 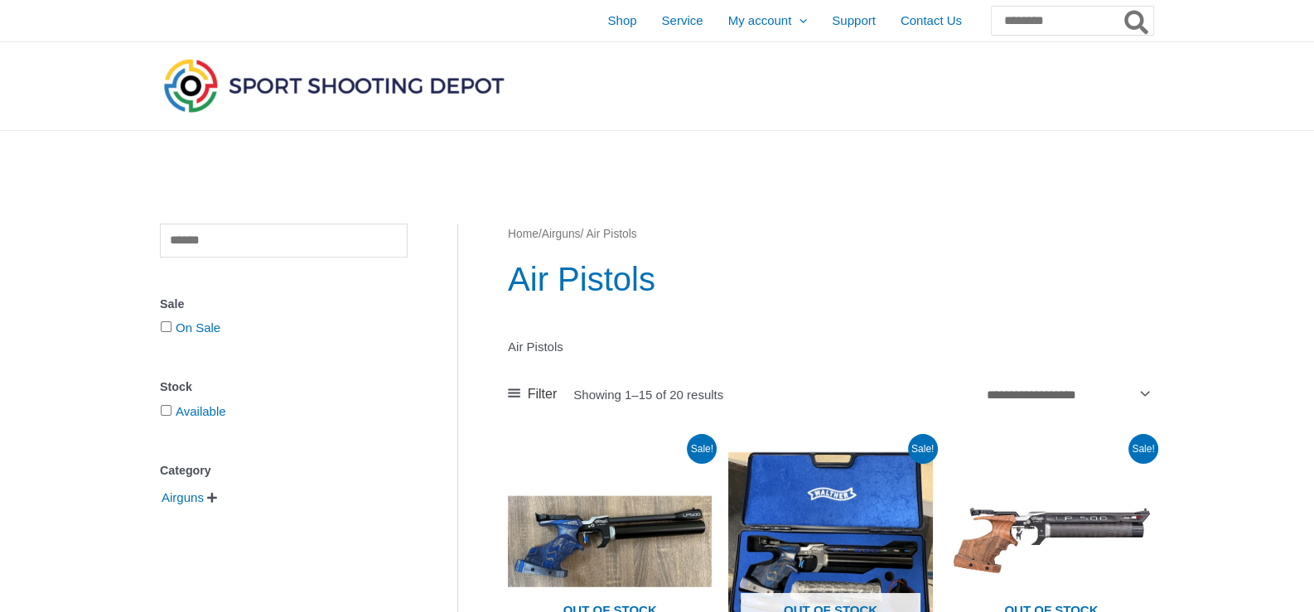 I want to click on a: Filter, so click(x=532, y=394).